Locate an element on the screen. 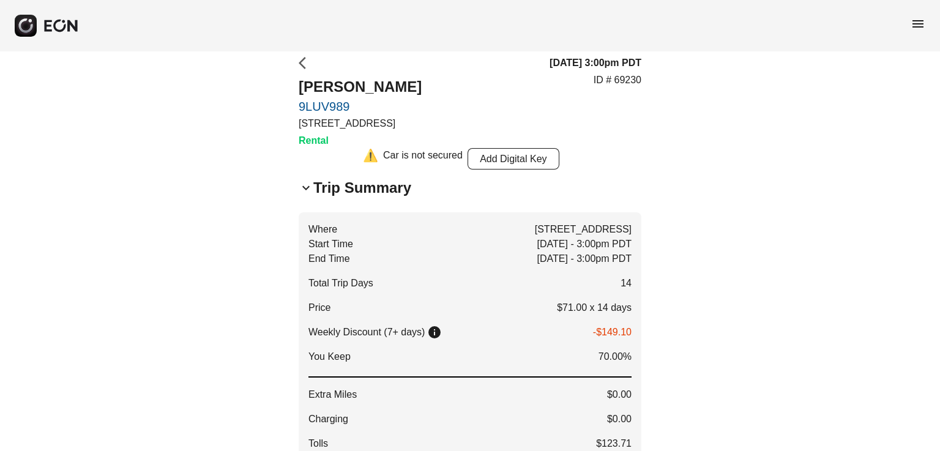  span: 70.00% is located at coordinates (615, 357).